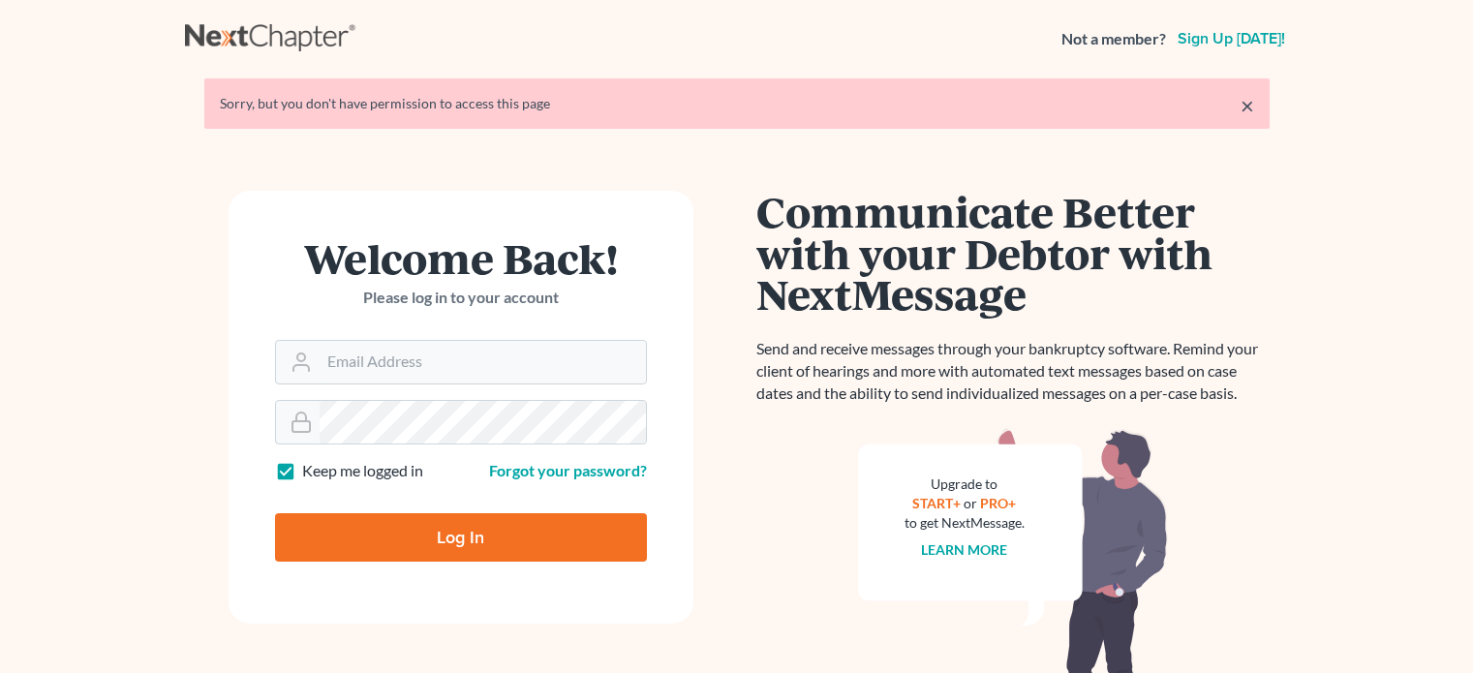 This screenshot has width=1473, height=673. What do you see at coordinates (461, 258) in the screenshot?
I see `h1: Welcome Back!` at bounding box center [461, 258].